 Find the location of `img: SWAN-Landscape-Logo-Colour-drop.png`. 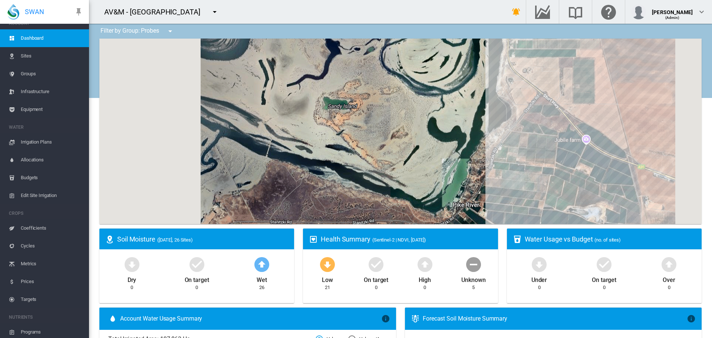

img: SWAN-Landscape-Logo-Colour-drop.png is located at coordinates (13, 12).